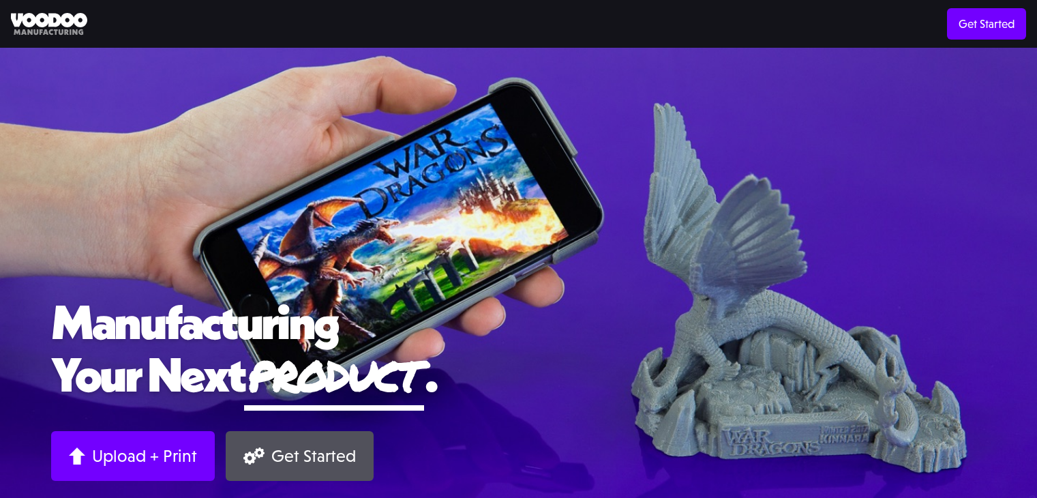 This screenshot has width=1037, height=498. Describe the element at coordinates (133, 455) in the screenshot. I see `a: Upload + Print` at that location.